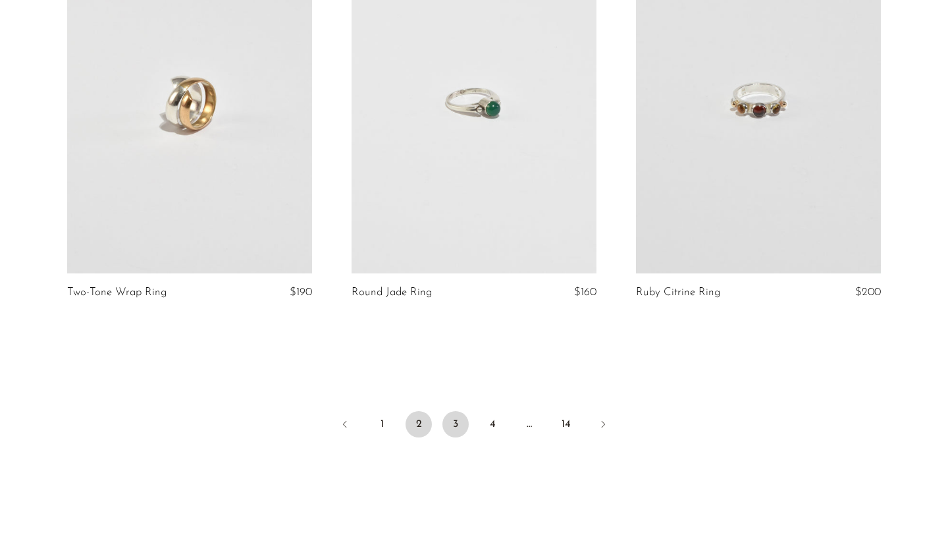 The height and width of the screenshot is (535, 948). I want to click on a: Previous, so click(345, 425).